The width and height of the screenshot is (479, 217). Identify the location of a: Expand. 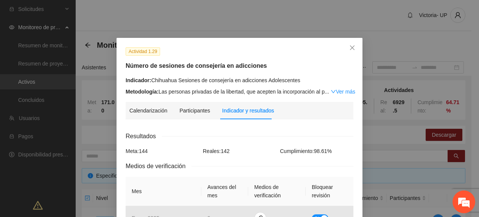
(343, 92).